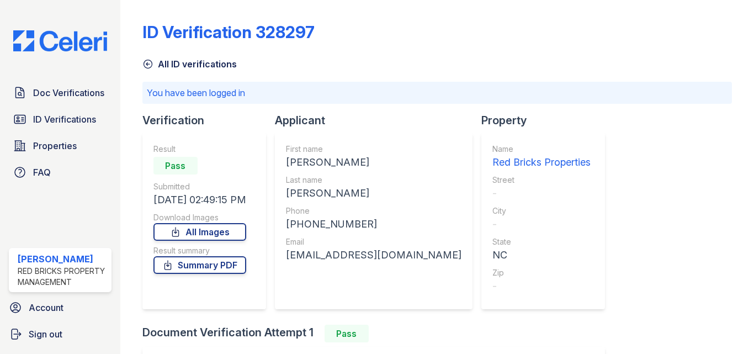  I want to click on div: Result summary, so click(200, 251).